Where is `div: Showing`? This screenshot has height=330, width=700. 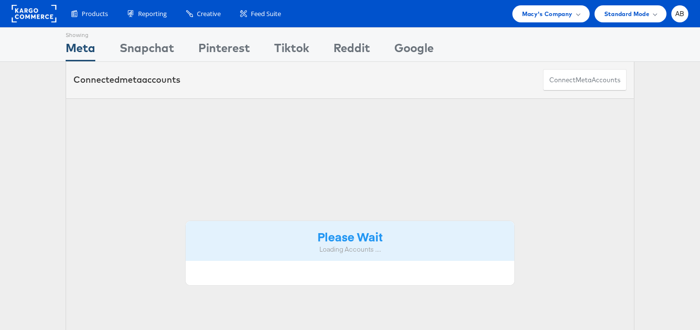
div: Showing is located at coordinates (80, 34).